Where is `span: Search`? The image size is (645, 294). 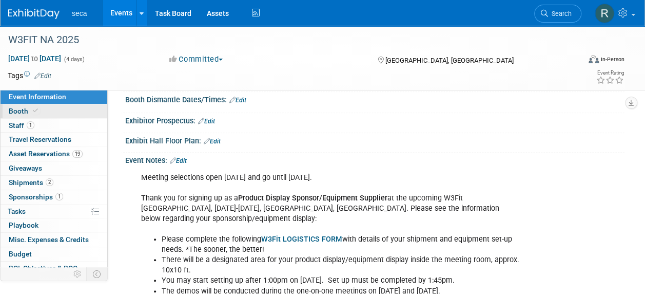
span: Search is located at coordinates (560, 13).